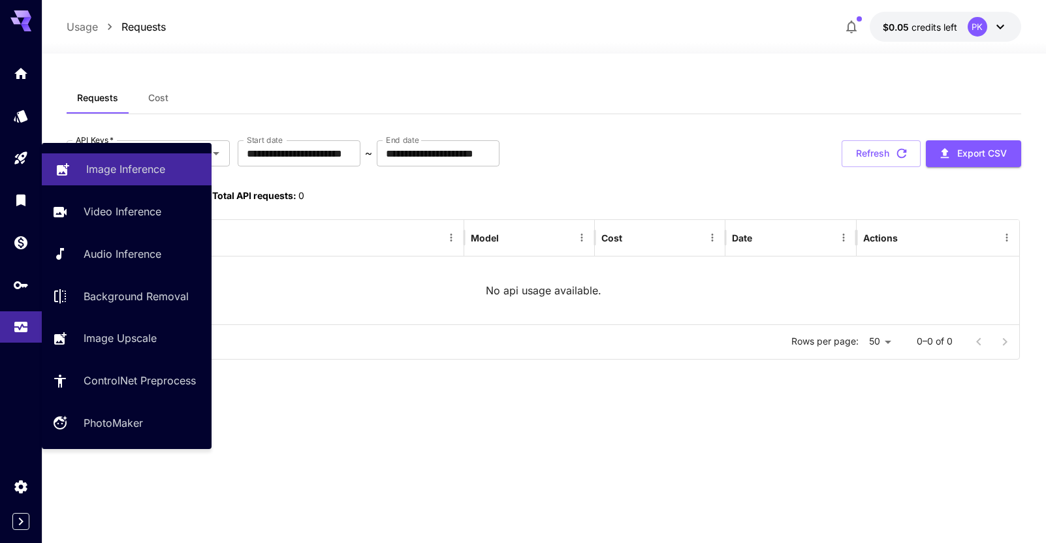 The image size is (1046, 543). What do you see at coordinates (825, 342) in the screenshot?
I see `p: Rows per page:` at bounding box center [825, 342].